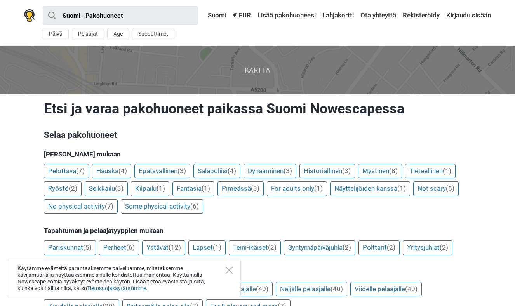 This screenshot has height=306, width=515. What do you see at coordinates (296, 189) in the screenshot?
I see `a: For adults only(1)` at bounding box center [296, 189].